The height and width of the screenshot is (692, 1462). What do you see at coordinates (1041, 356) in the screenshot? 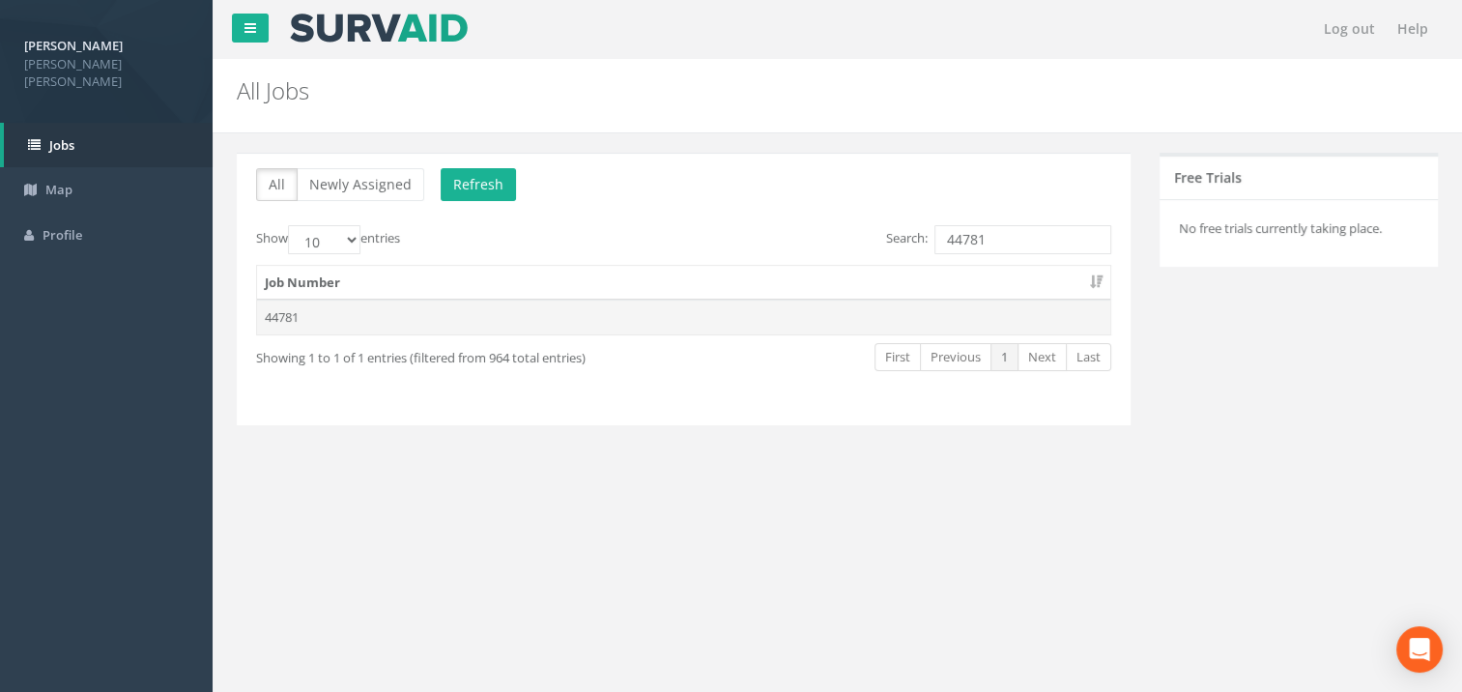
I see `a: Next` at bounding box center [1041, 356].